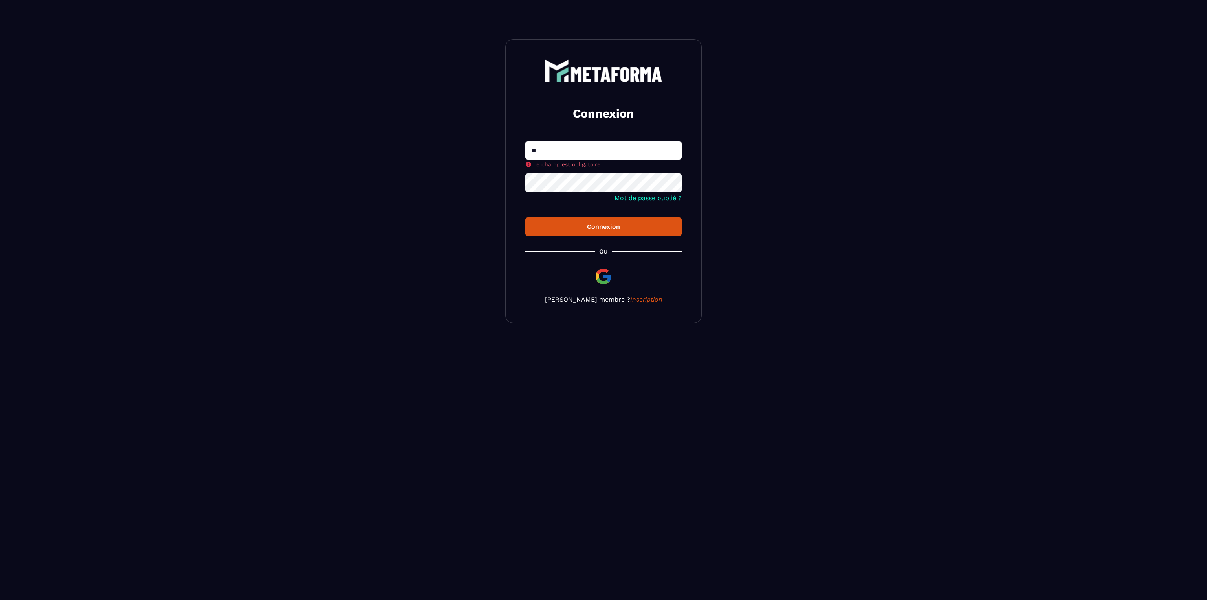 This screenshot has height=600, width=1207. What do you see at coordinates (603, 226) in the screenshot?
I see `div: Connexion` at bounding box center [603, 226].